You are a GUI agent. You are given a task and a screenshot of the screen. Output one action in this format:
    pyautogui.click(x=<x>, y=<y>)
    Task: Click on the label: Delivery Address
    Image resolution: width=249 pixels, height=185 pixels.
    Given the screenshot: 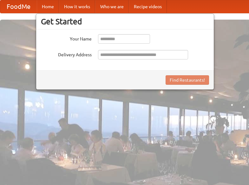 What is the action you would take?
    pyautogui.click(x=66, y=54)
    